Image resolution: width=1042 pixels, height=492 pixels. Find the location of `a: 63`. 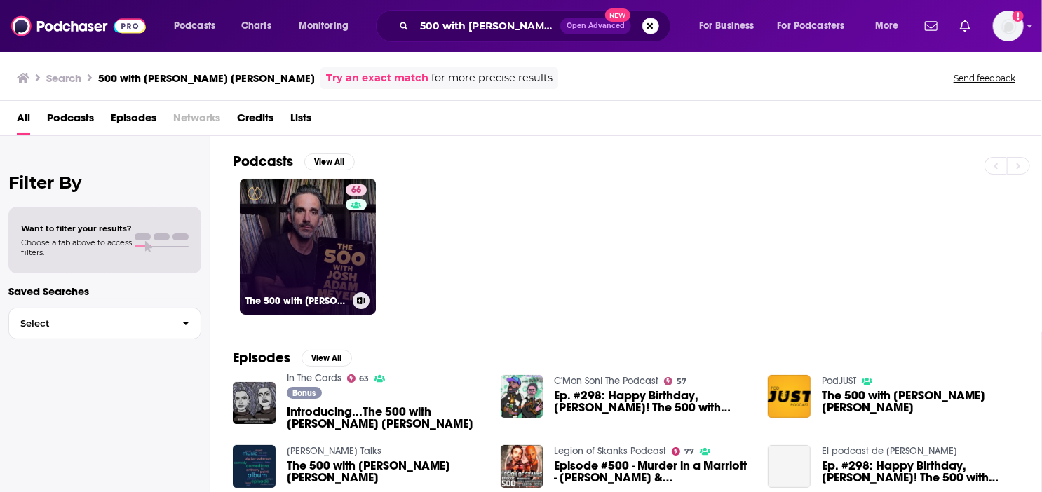

a: 63 is located at coordinates (358, 379).